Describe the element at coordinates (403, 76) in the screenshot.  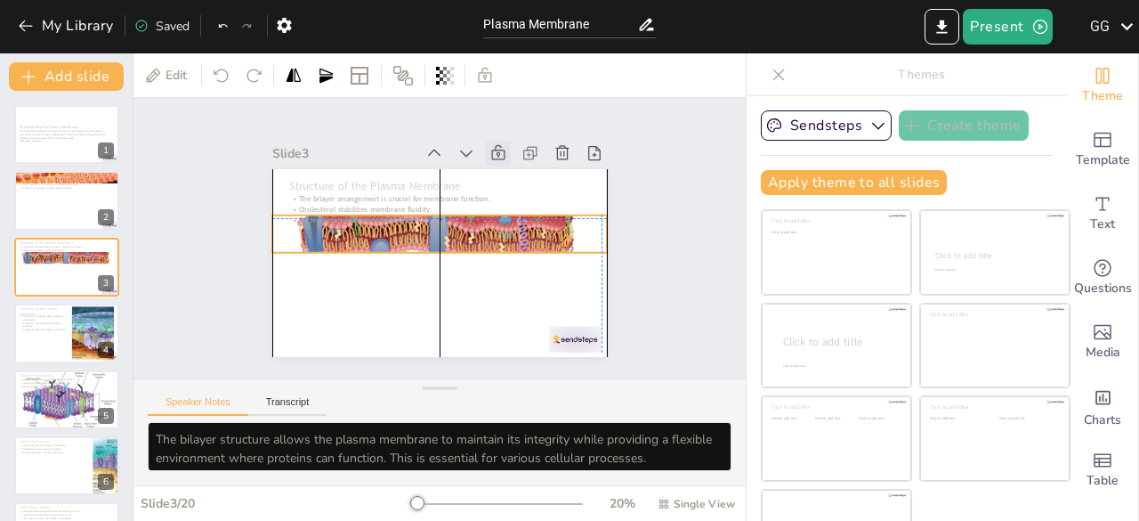
I see `span: Position` at that location.